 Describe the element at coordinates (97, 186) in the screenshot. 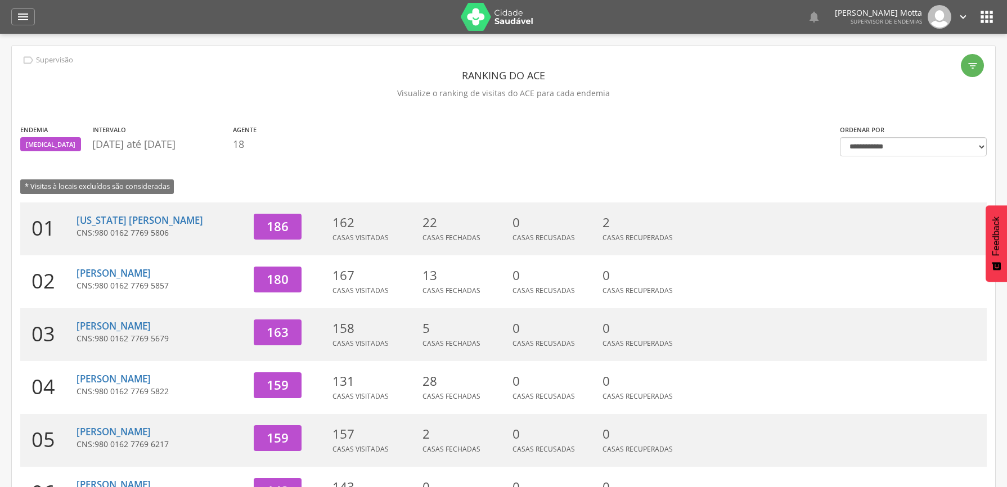

I see `span: * Visitas à locais excluídos são consideradas` at that location.